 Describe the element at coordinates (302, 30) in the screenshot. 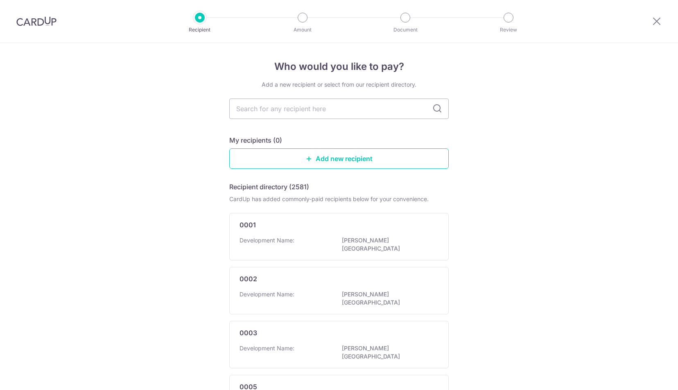

I see `p: Amount` at that location.